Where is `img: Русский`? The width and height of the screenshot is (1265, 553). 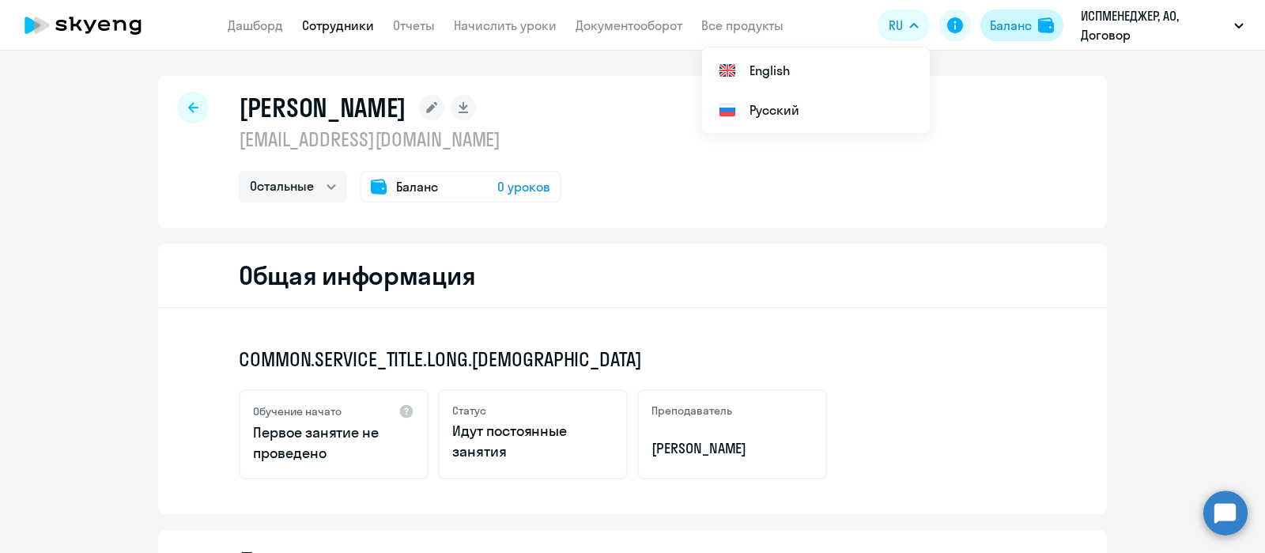
img: Русский is located at coordinates (728, 110).